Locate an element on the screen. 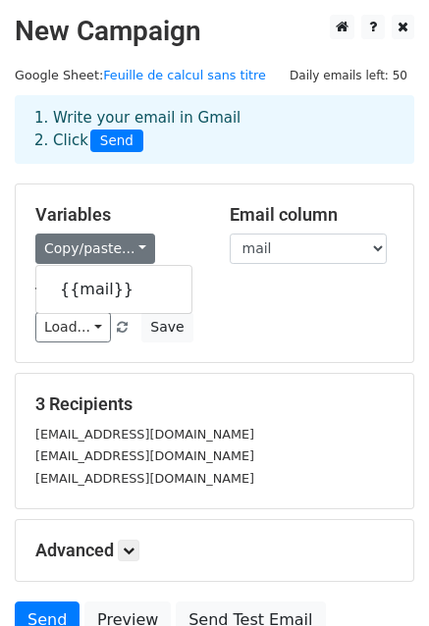 This screenshot has height=626, width=429. span: Daily emails left: 50 is located at coordinates (348, 76).